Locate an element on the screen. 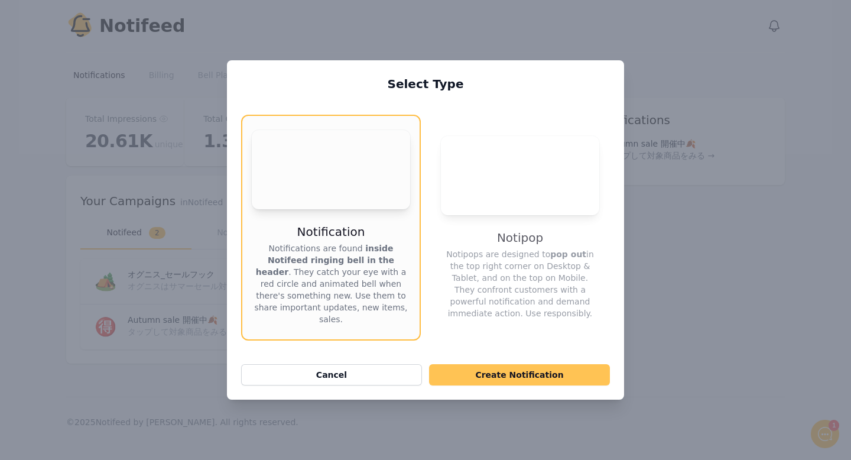  p: Notipops are designed to in the top right corner on Desktop & Tablet, and on the top on Mobile. T... is located at coordinates (520, 284).